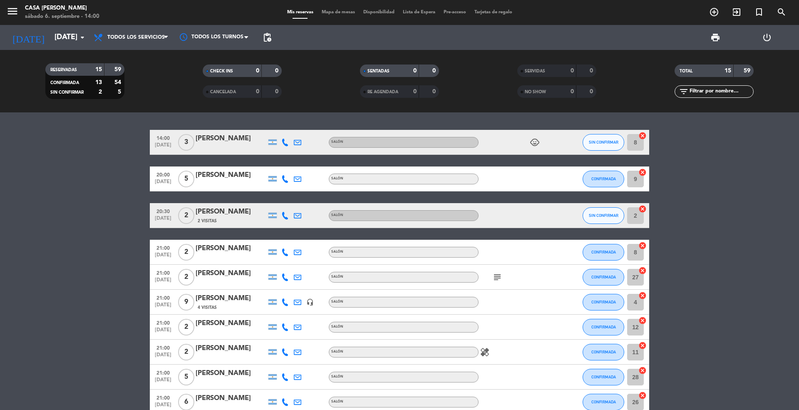  I want to click on span: SIN CONFIRMAR, so click(603, 142).